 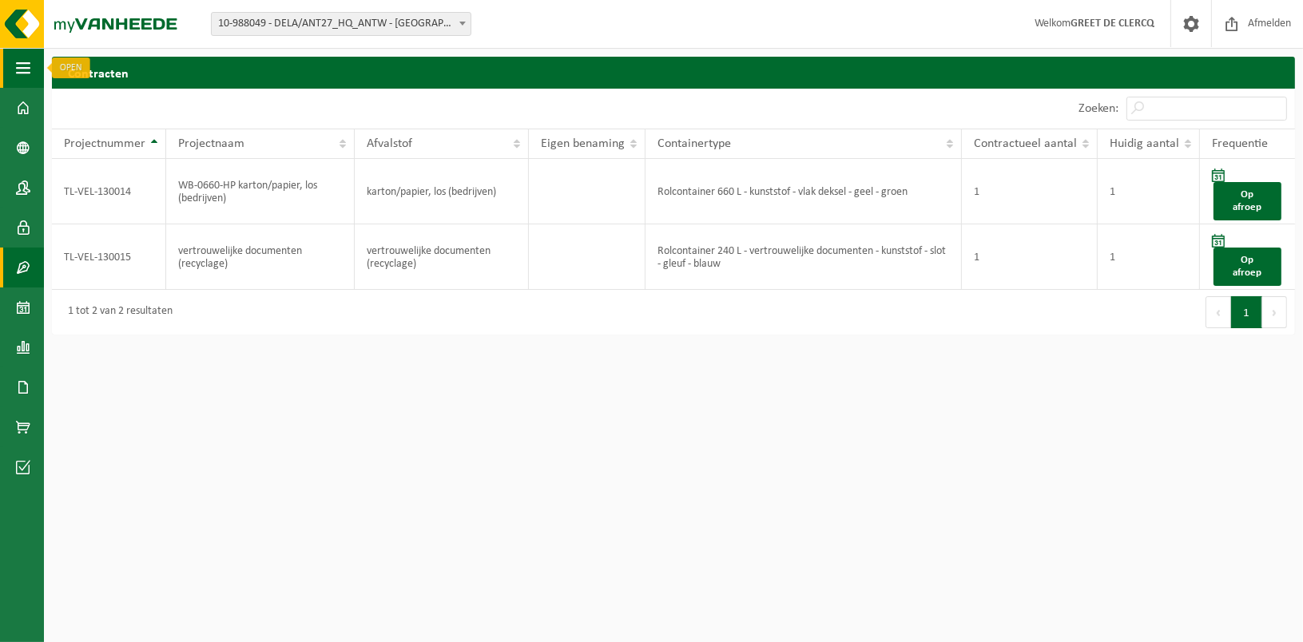 I want to click on td: karton/papier, los (bedrijven), so click(x=442, y=192).